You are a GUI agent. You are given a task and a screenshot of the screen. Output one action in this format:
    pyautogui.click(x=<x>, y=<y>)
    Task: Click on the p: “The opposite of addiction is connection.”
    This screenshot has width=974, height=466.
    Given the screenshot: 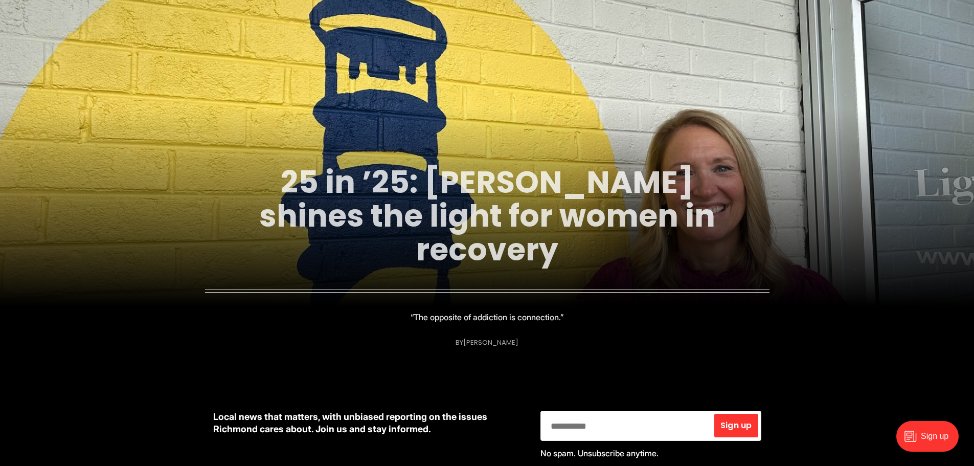 What is the action you would take?
    pyautogui.click(x=487, y=317)
    